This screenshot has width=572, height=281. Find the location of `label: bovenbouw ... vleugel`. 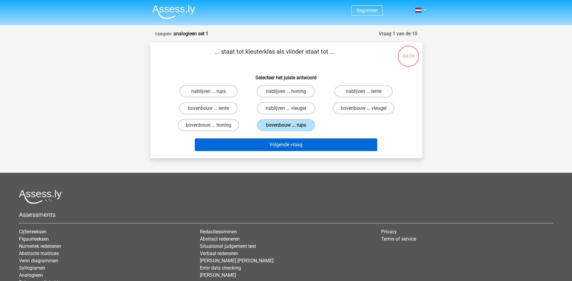

label: bovenbouw ... vleugel is located at coordinates (363, 108).